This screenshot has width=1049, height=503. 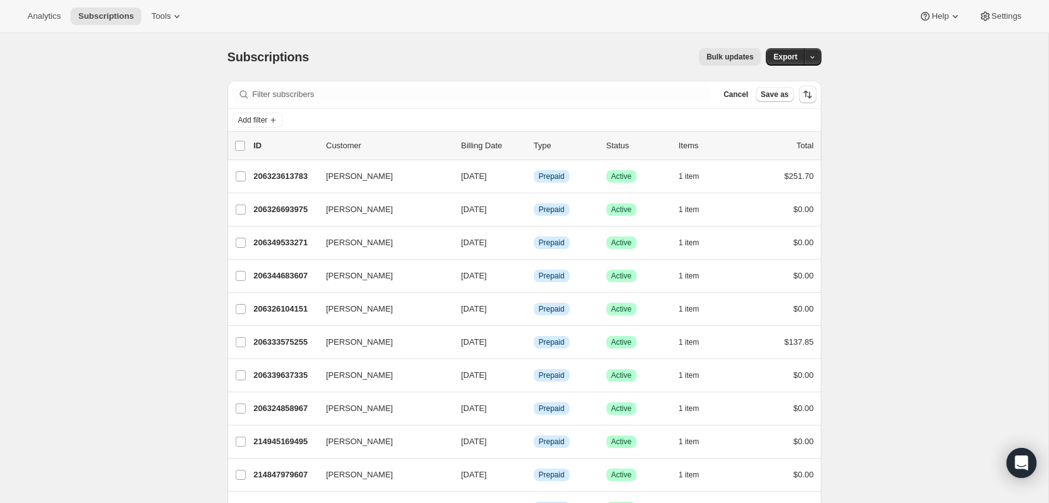 What do you see at coordinates (534, 146) in the screenshot?
I see `div: IDCustomerBilling DateTypeStatusItemsTotal` at bounding box center [534, 146].